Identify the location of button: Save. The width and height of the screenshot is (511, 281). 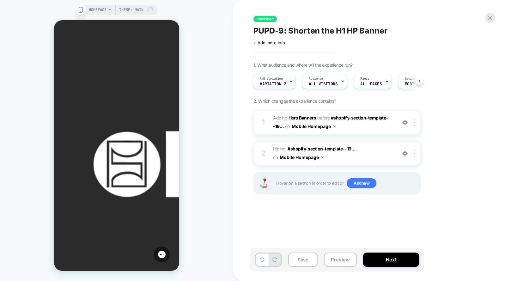
(303, 259).